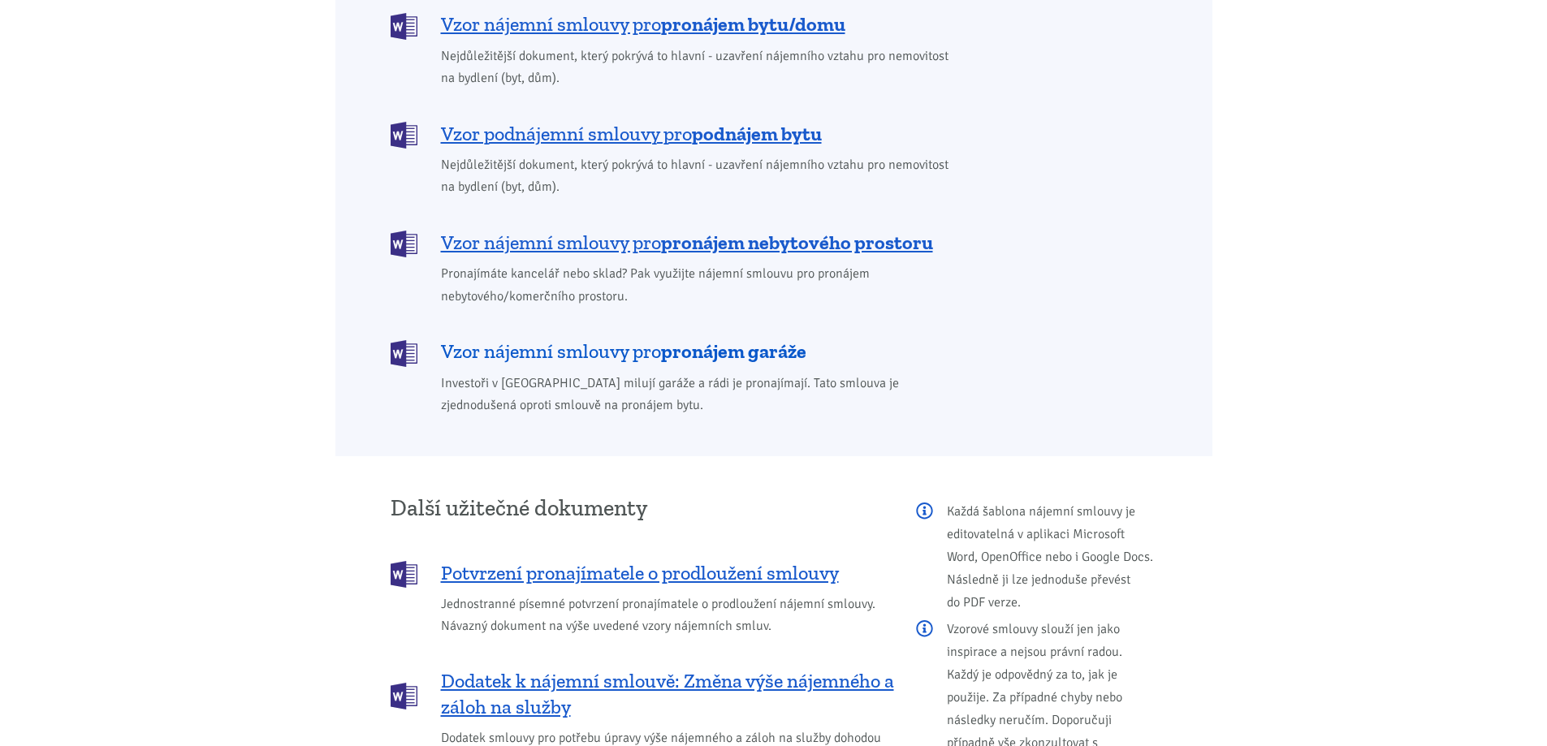 Image resolution: width=1547 pixels, height=746 pixels. What do you see at coordinates (640, 573) in the screenshot?
I see `span: Potvrzení pronajímatele o prodloužení smlouvy` at bounding box center [640, 573].